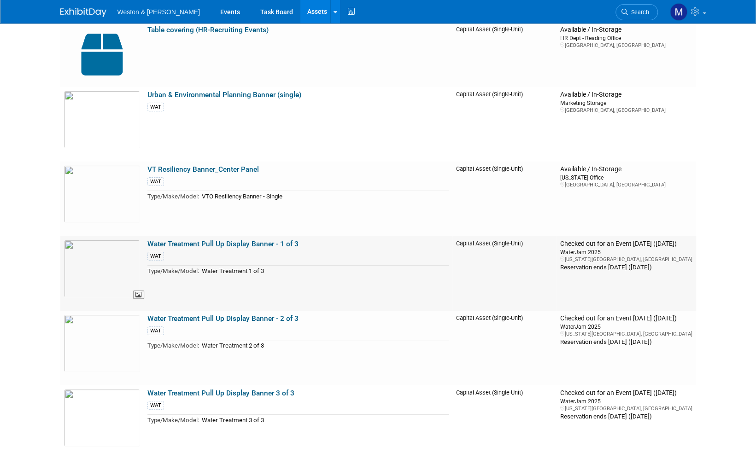 Image resolution: width=756 pixels, height=453 pixels. Describe the element at coordinates (223, 244) in the screenshot. I see `a: Water Treatment Pull Up Display Banner - 1 of 3` at that location.